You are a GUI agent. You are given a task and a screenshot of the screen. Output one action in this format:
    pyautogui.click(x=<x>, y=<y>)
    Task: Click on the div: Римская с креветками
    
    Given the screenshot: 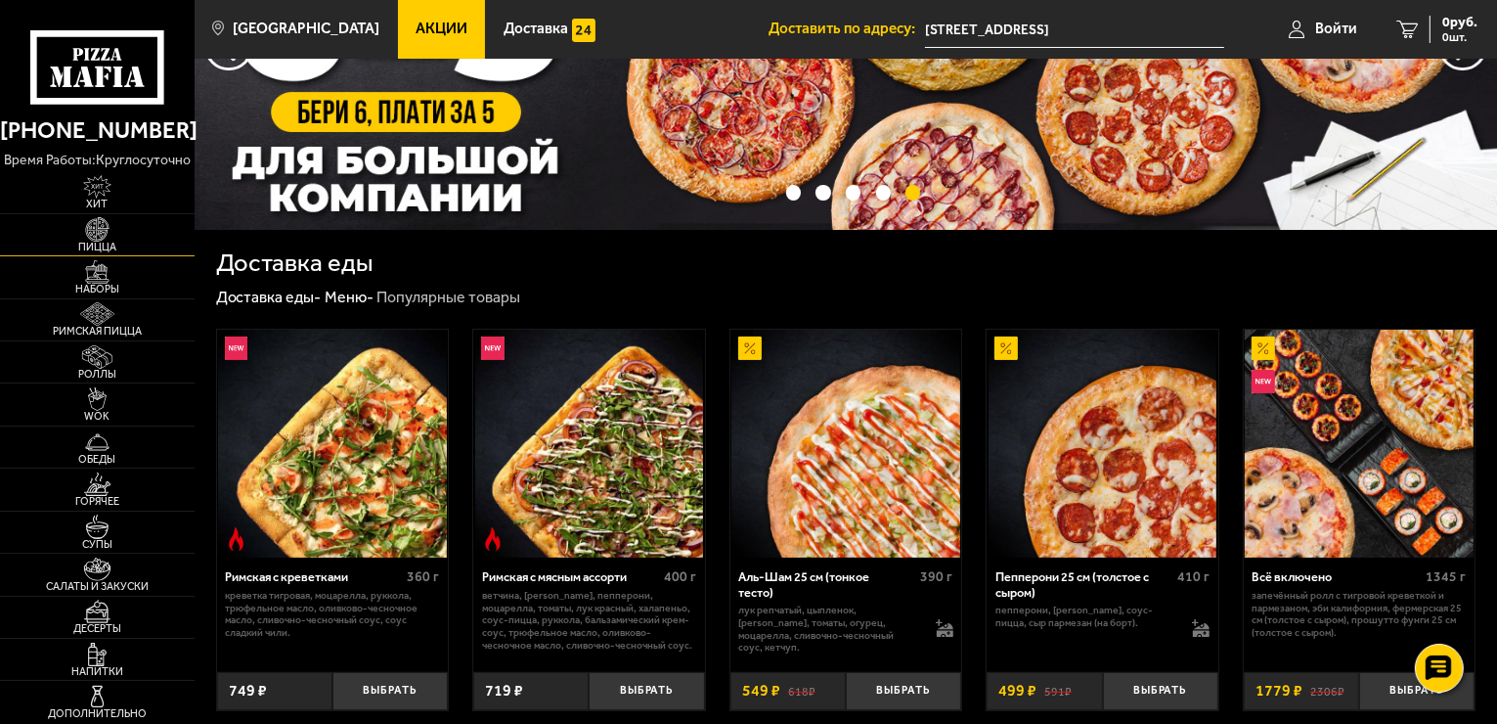 What is the action you would take?
    pyautogui.click(x=313, y=576)
    